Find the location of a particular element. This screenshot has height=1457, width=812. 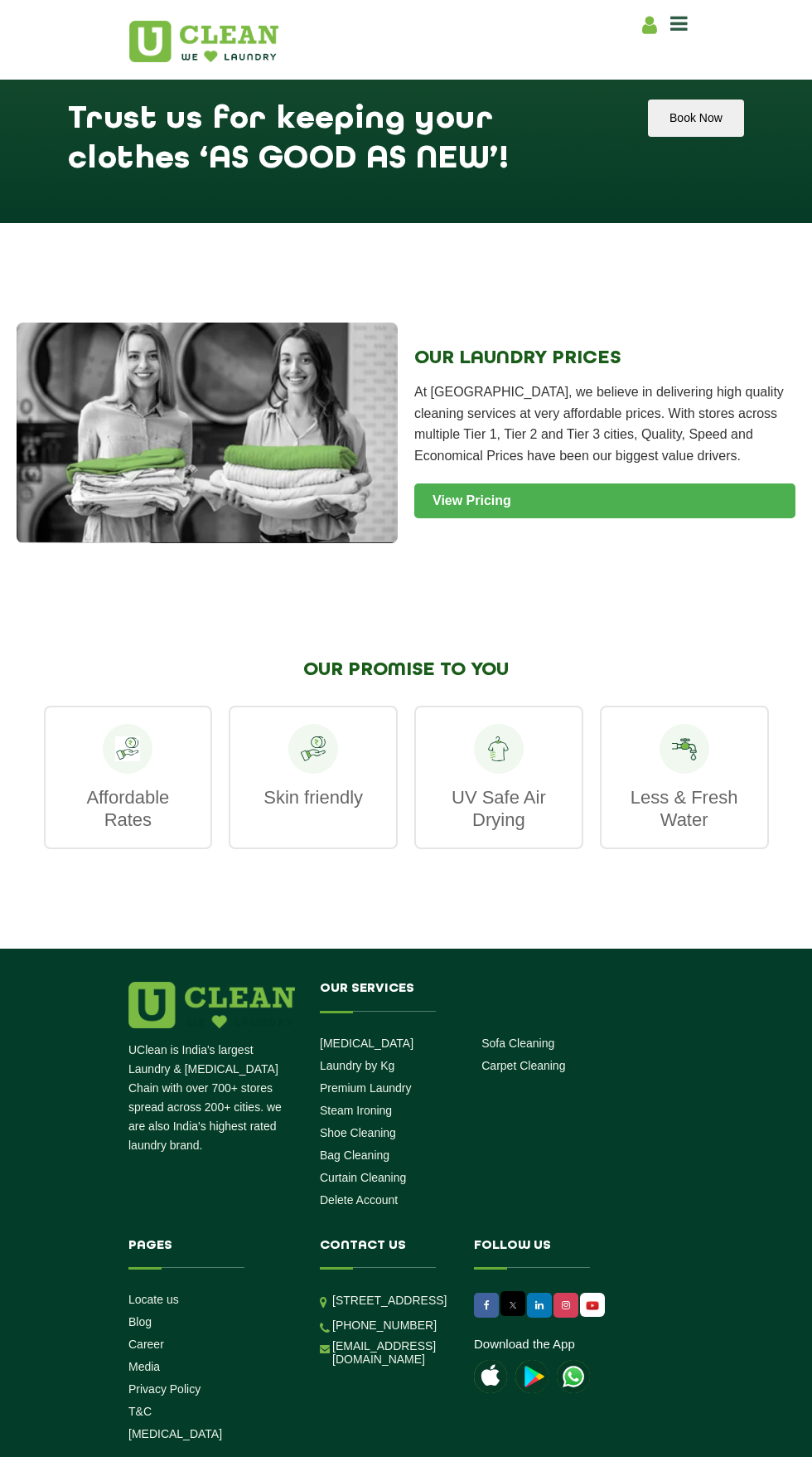

h1: Trust us for keeping your clothes ‘AS GOOD AS NEW’! is located at coordinates (339, 127).